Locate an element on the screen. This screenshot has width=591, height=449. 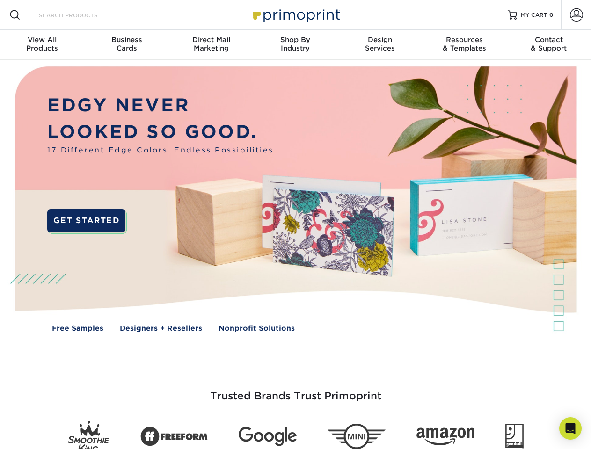
a: Direct MailMarketing is located at coordinates (211, 45).